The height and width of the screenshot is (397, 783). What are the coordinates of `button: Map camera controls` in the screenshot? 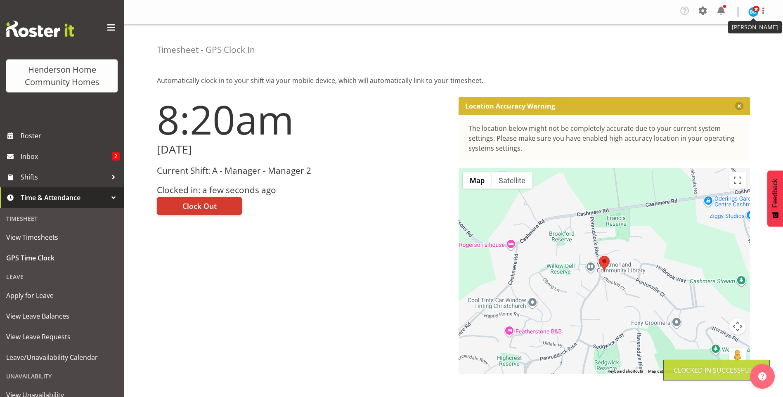 It's located at (738, 326).